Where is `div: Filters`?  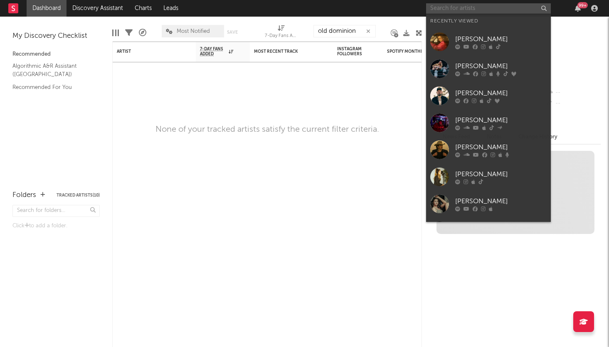
div: Filters is located at coordinates (129, 33).